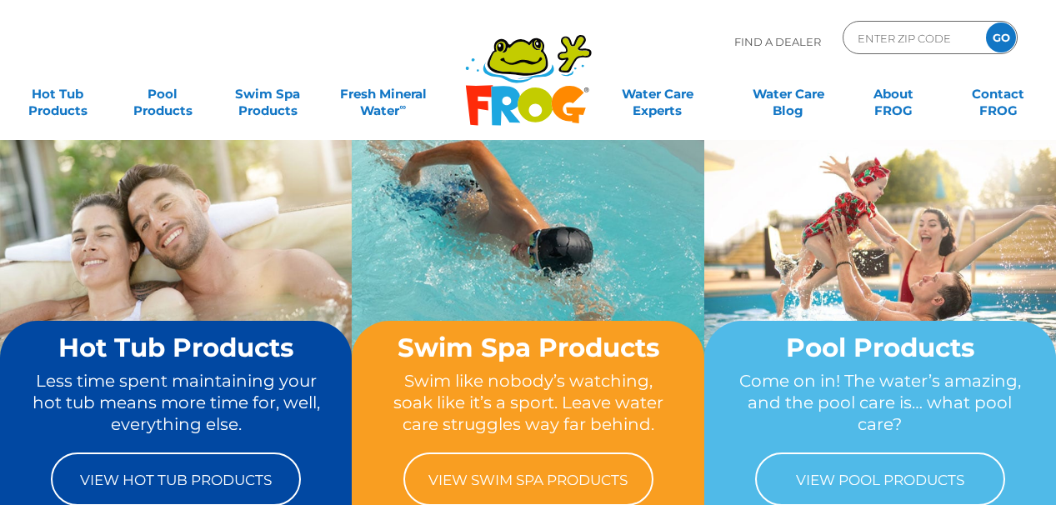 The height and width of the screenshot is (505, 1056). What do you see at coordinates (894, 94) in the screenshot?
I see `a: AboutFROG` at bounding box center [894, 94].